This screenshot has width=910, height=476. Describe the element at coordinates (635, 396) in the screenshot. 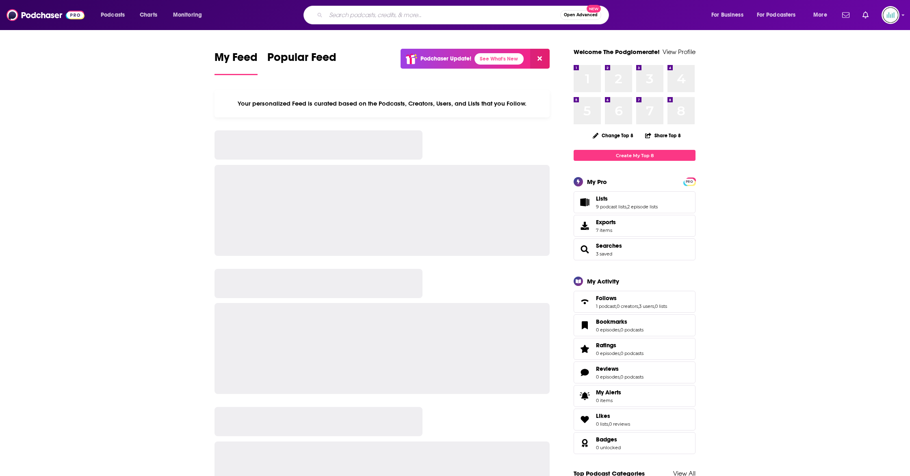

I see `a: My Alerts` at that location.